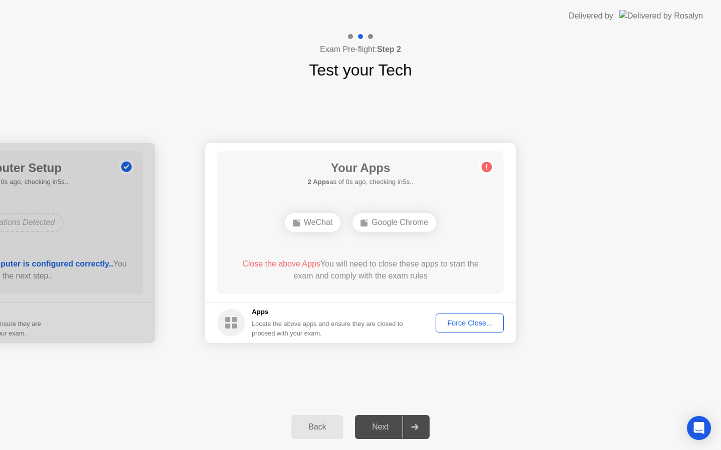 The image size is (721, 450). Describe the element at coordinates (699, 428) in the screenshot. I see `div: Open Intercom Messenger` at that location.